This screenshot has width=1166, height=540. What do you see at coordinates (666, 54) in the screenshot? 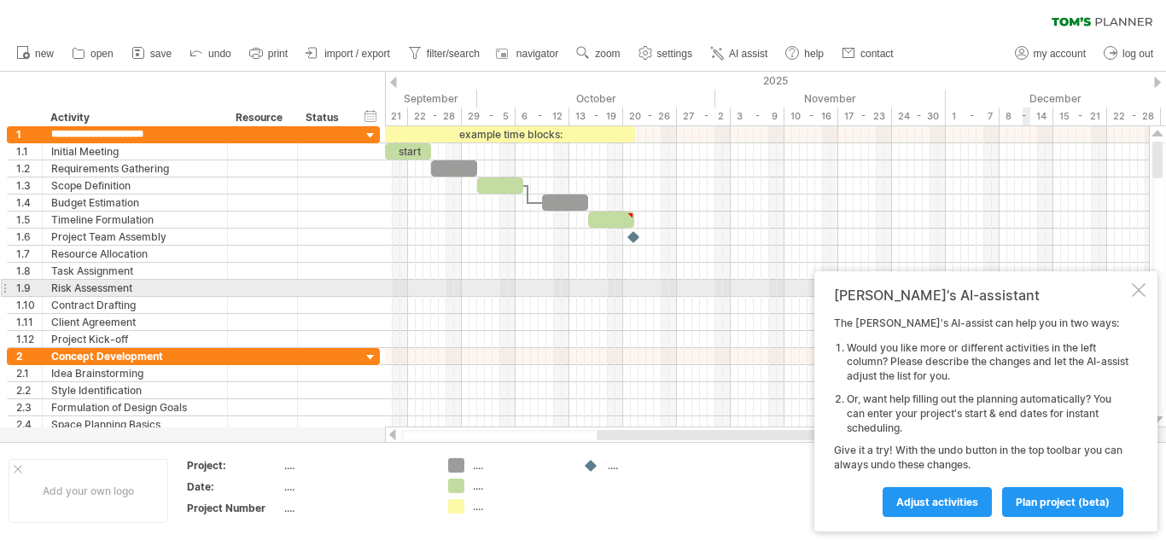
I see `a: settings` at bounding box center [666, 54].